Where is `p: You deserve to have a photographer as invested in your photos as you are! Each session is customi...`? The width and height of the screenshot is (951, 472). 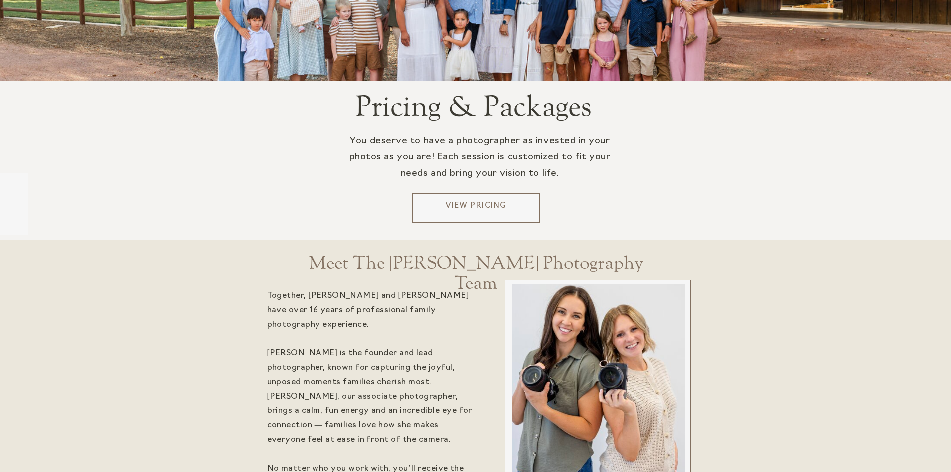
p: You deserve to have a photographer as invested in your photos as you are! Each session is customi... is located at coordinates (480, 165).